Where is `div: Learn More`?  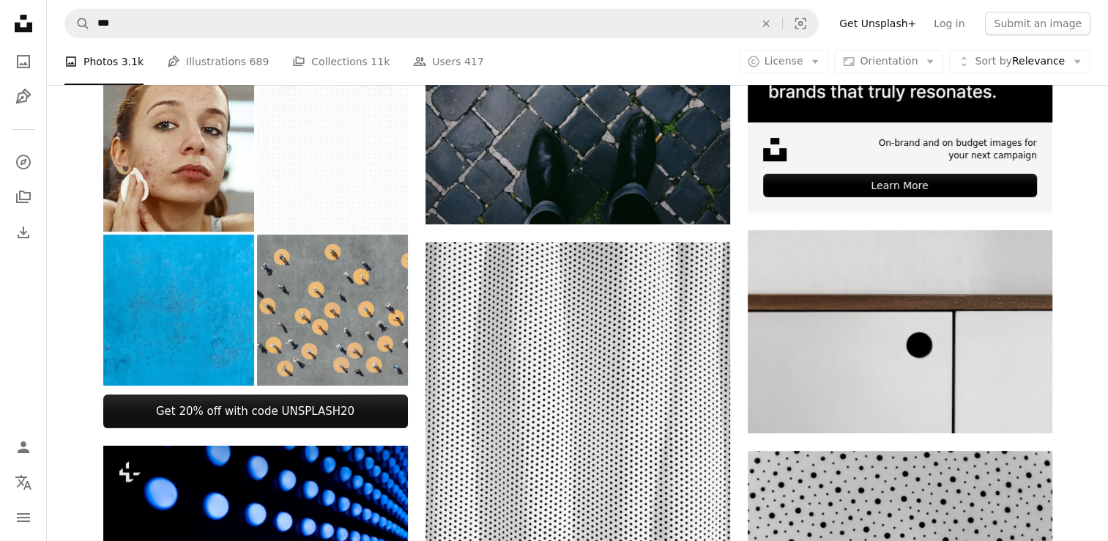 div: Learn More is located at coordinates (900, 185).